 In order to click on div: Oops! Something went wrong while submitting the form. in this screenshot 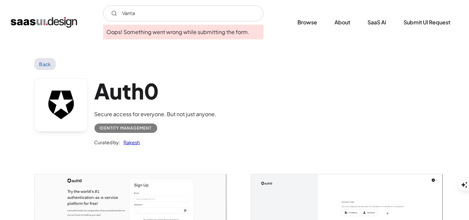, I will do `click(183, 32)`.